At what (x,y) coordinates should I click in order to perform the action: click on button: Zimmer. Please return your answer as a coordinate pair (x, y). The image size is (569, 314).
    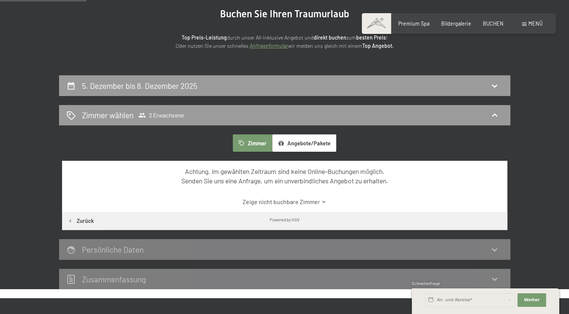
    Looking at the image, I should click on (252, 143).